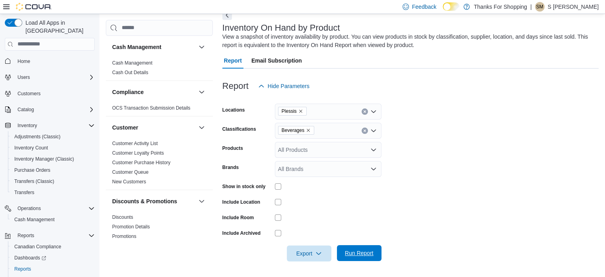 Image resolution: width=605 pixels, height=277 pixels. What do you see at coordinates (239, 129) in the screenshot?
I see `label: Classifications` at bounding box center [239, 129].